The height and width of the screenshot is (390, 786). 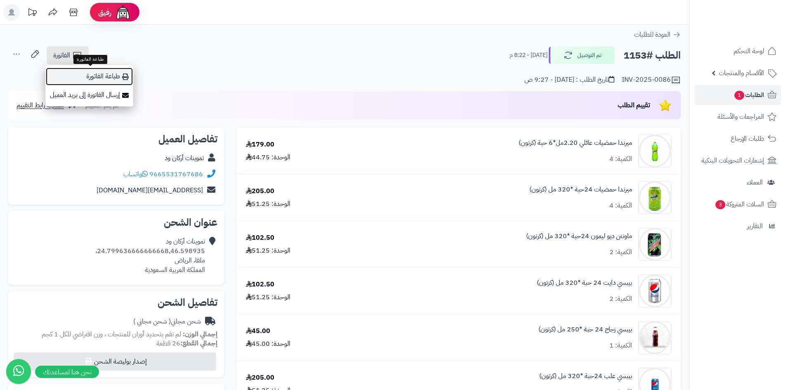 What do you see at coordinates (655, 291) in the screenshot?
I see `img: 1747593334-qxF5OTEWerP7hB4NEyoyUFLqKCZryJZ6-90x90.jpg` at bounding box center [655, 291].